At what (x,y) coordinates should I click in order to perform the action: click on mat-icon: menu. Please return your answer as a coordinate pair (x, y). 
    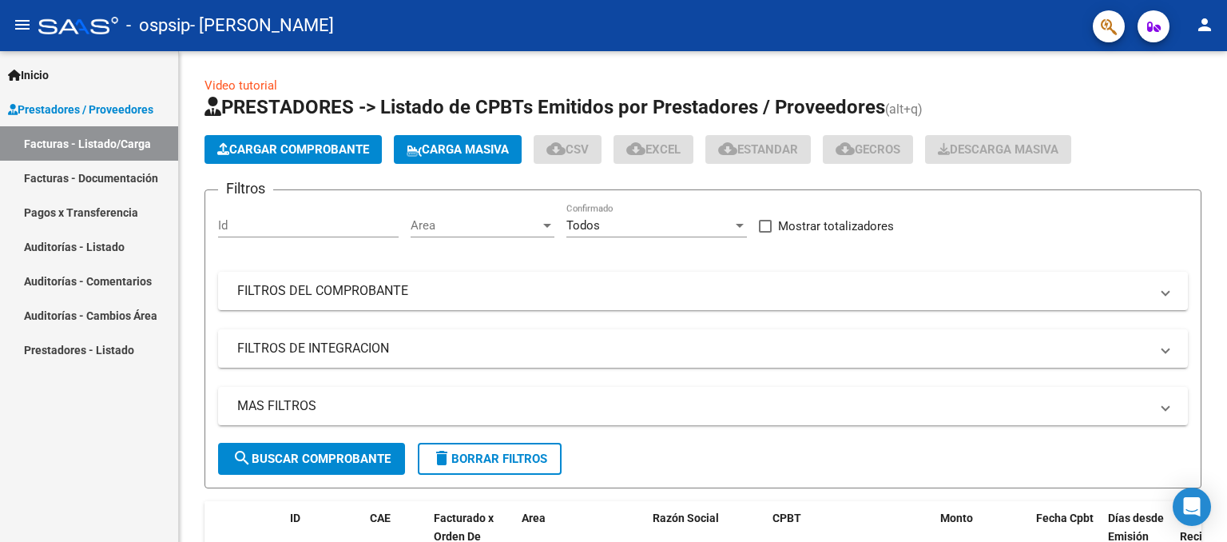
    Looking at the image, I should click on (22, 25).